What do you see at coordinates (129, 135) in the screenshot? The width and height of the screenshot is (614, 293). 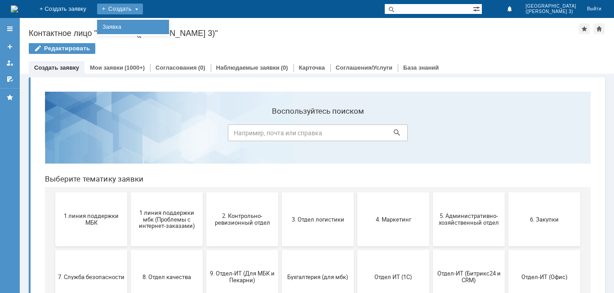 I see `button: 1 линия поддержки мбк (Проблемы с интернет-заказами)` at bounding box center [129, 135].